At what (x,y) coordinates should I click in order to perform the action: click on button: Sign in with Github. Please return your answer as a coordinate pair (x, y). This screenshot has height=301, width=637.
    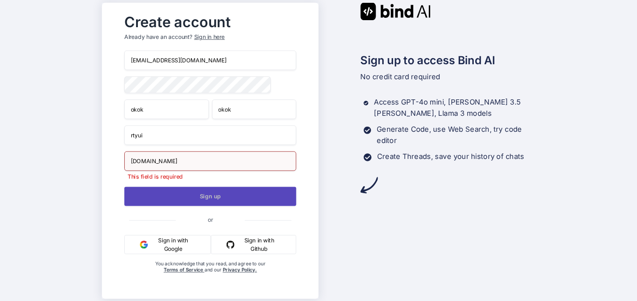
    Looking at the image, I should click on (253, 244).